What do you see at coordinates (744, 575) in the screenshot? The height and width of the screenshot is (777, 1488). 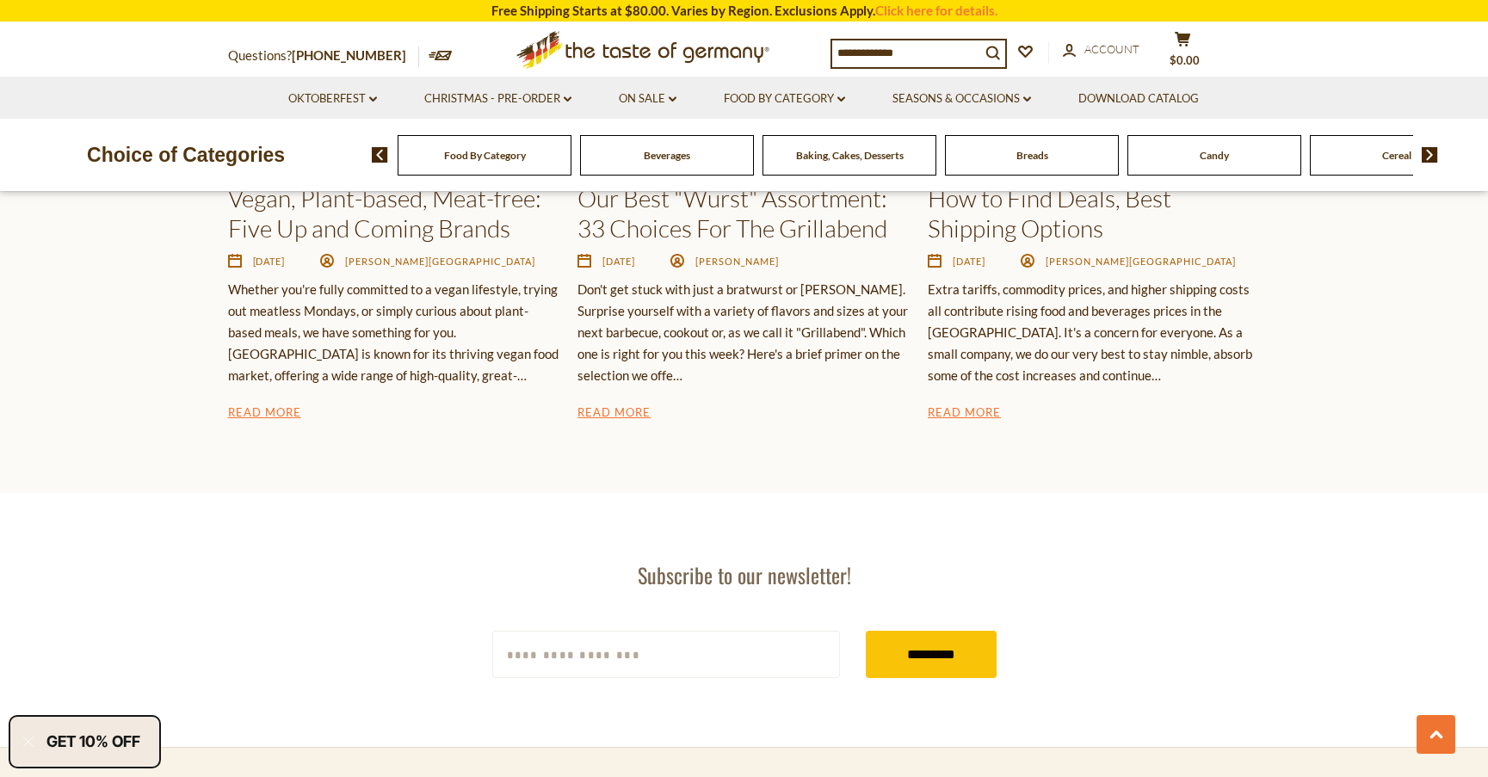 I see `h3: Subscribe to our newsletter!` at bounding box center [744, 575].